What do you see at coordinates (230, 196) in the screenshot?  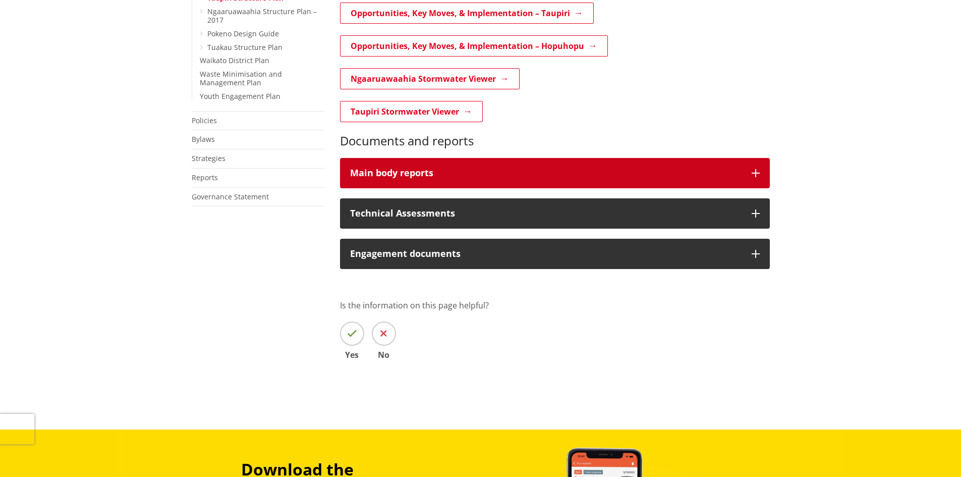 I see `a: Governance Statement` at bounding box center [230, 196].